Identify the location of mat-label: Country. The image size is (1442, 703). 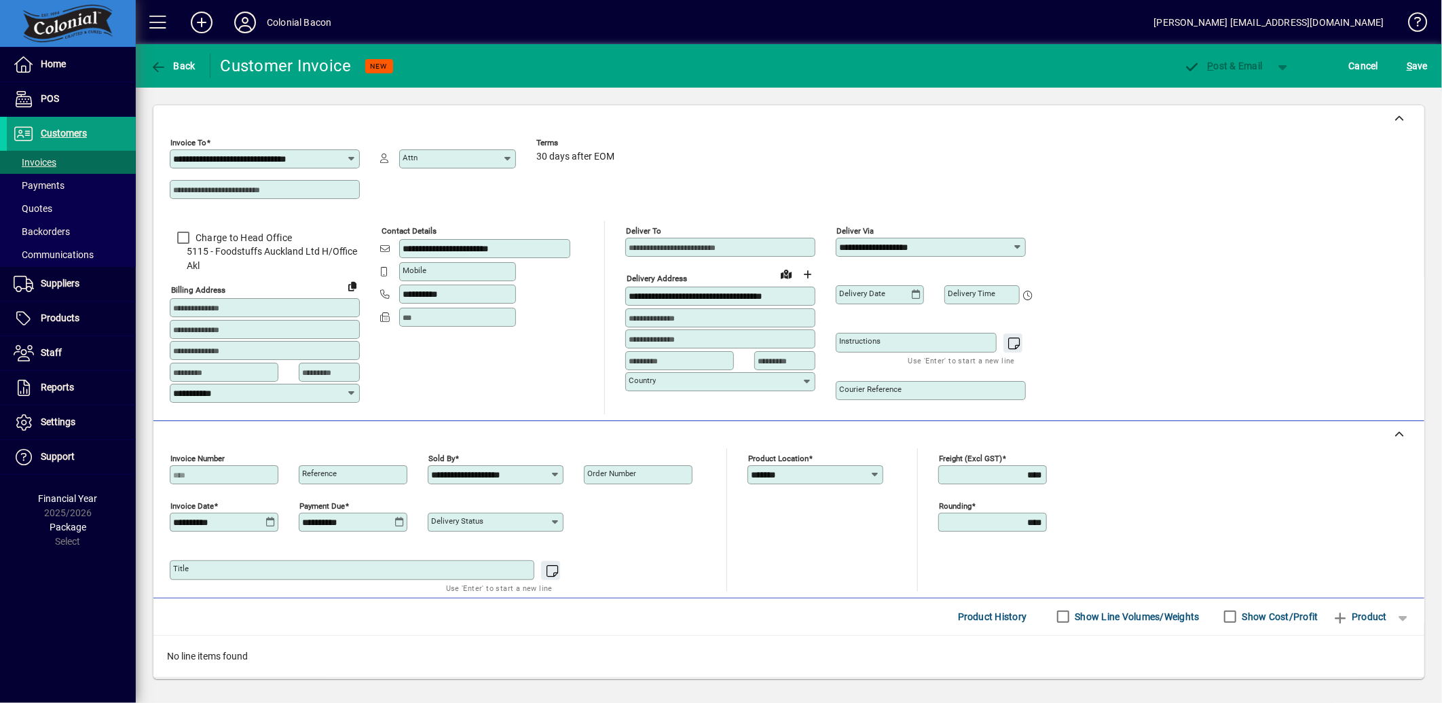
(642, 380).